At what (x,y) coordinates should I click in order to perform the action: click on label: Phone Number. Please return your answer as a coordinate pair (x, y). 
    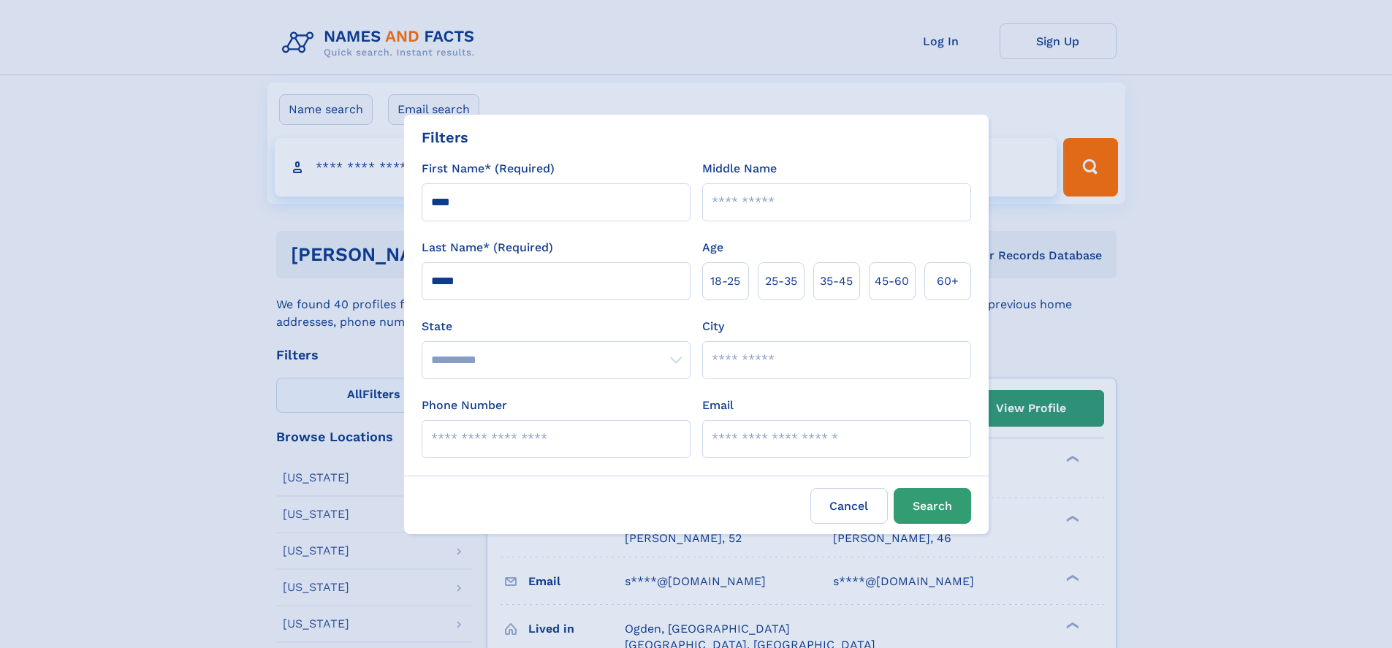
    Looking at the image, I should click on (464, 406).